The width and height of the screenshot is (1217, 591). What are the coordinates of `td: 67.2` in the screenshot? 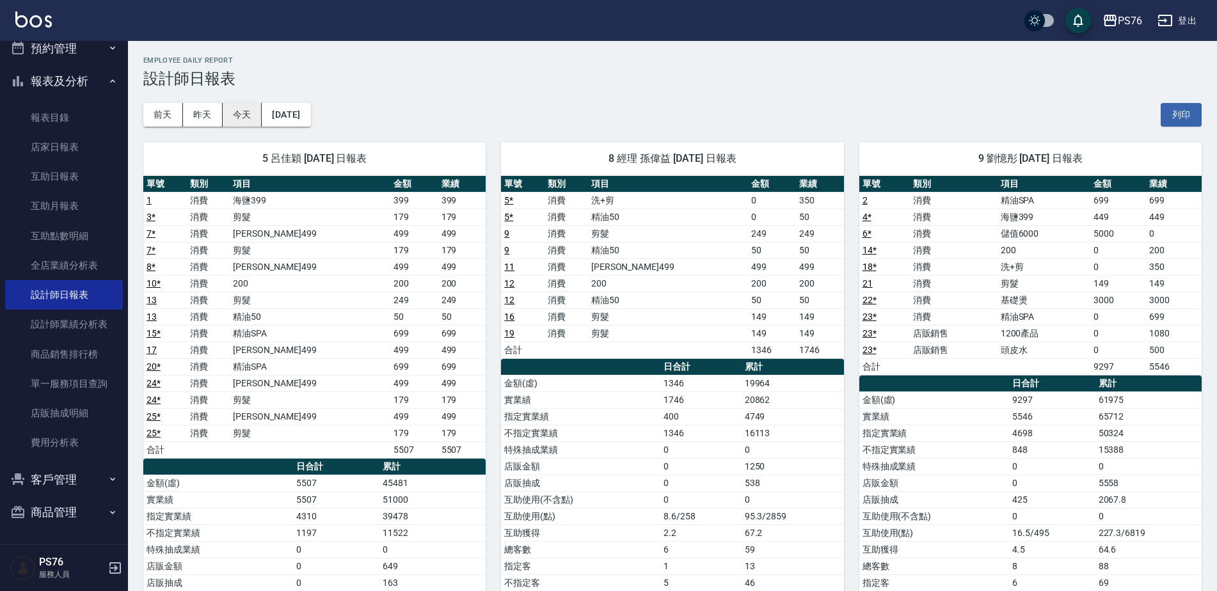 It's located at (793, 533).